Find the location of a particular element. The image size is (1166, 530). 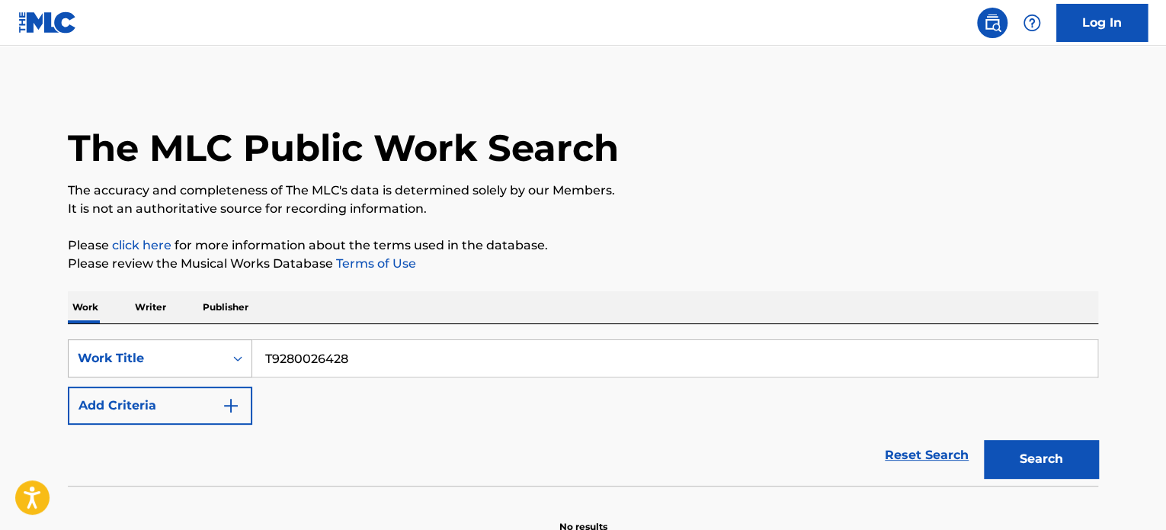

a: Log In is located at coordinates (1102, 23).